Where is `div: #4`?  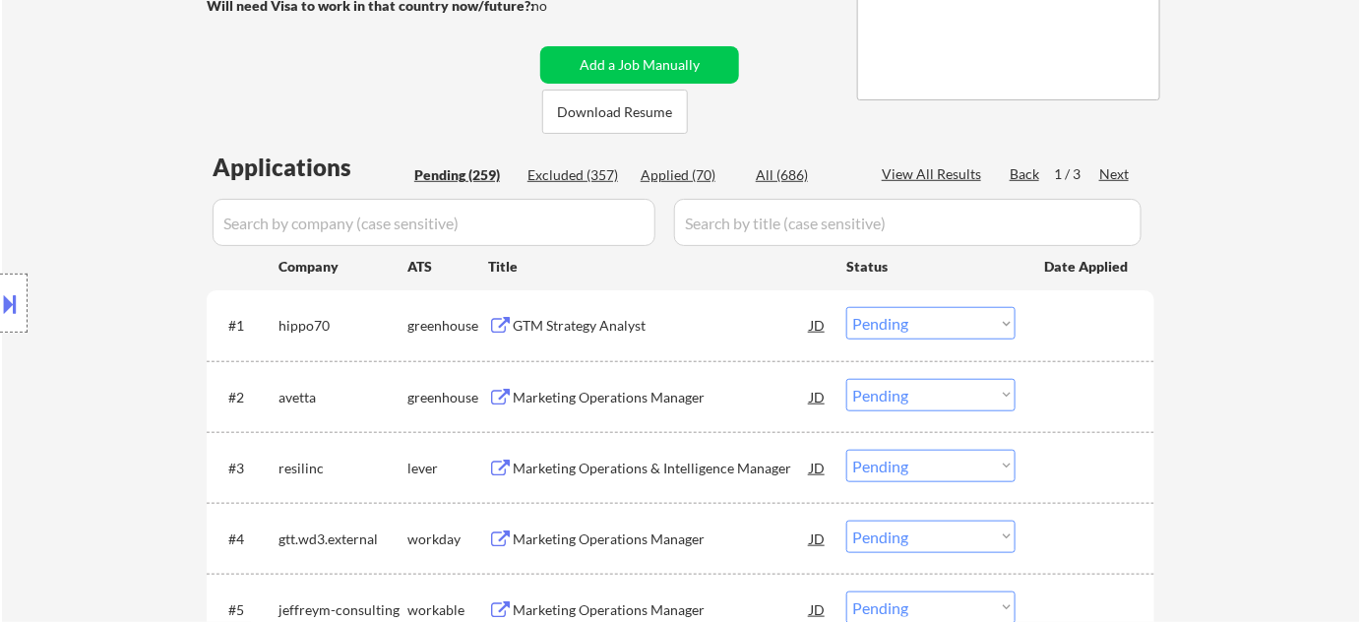
div: #4 is located at coordinates (245, 539).